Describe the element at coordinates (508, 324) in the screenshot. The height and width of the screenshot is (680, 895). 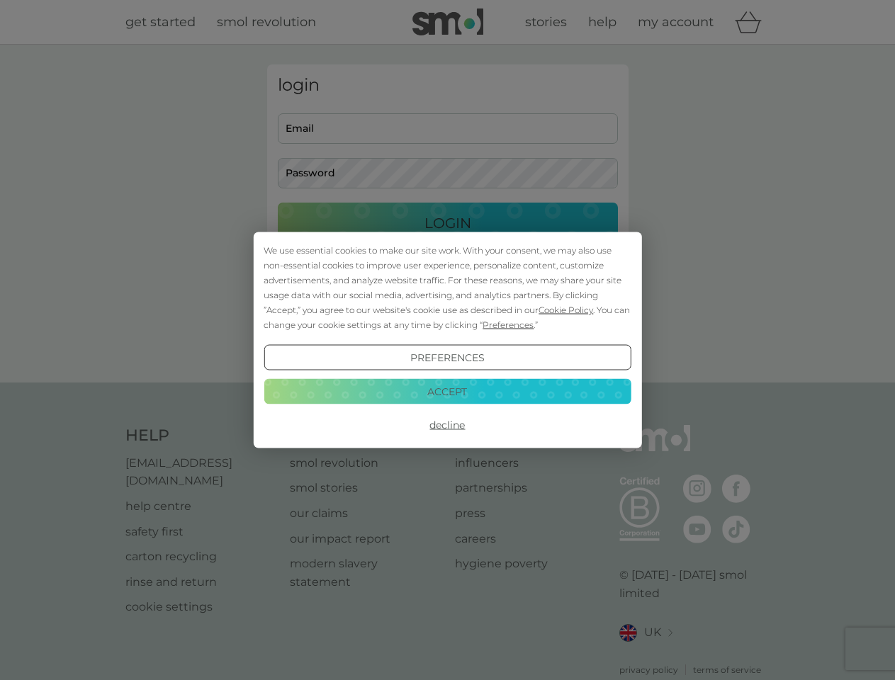
I see `span: Preferences` at that location.